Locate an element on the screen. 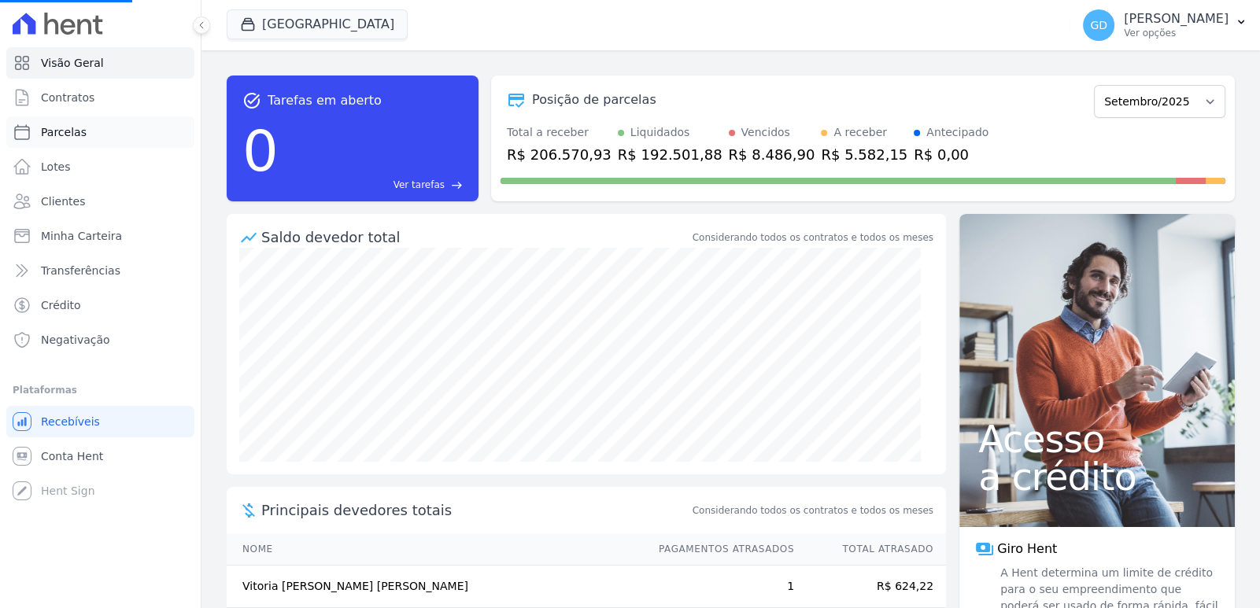 The width and height of the screenshot is (1260, 608). div: 0 is located at coordinates (261, 151).